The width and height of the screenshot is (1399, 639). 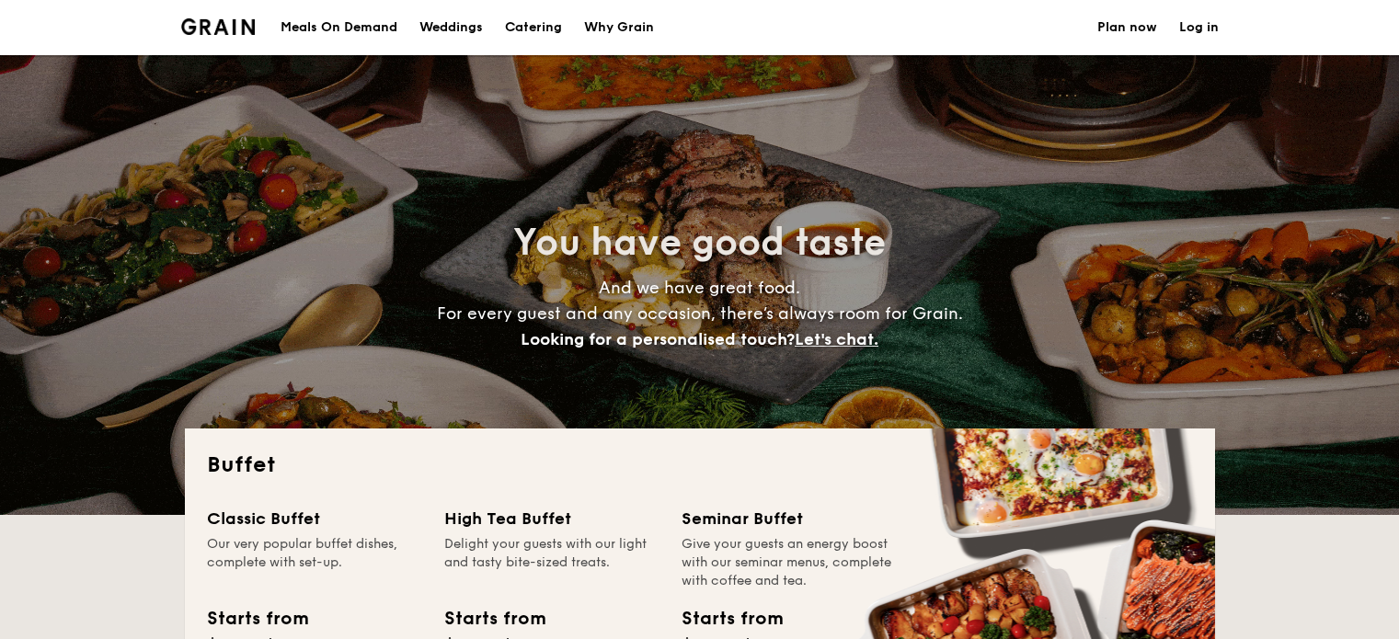 I want to click on h2: Buffet, so click(x=700, y=465).